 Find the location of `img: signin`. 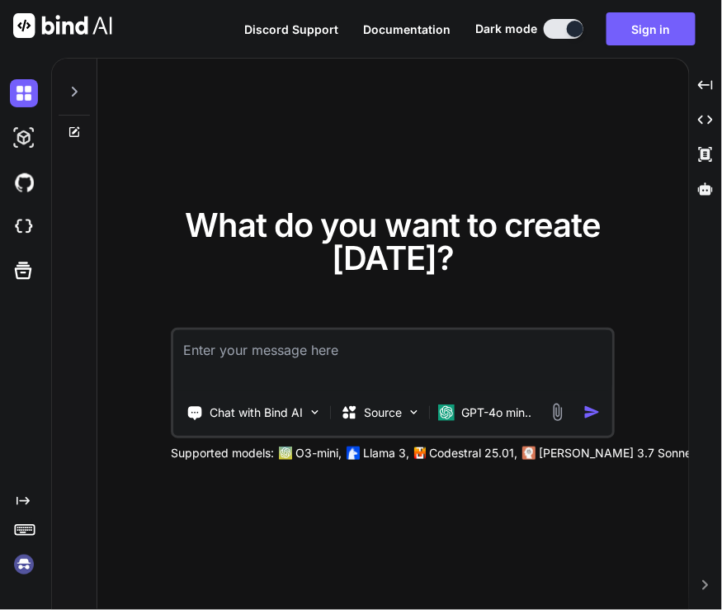

img: signin is located at coordinates (24, 565).